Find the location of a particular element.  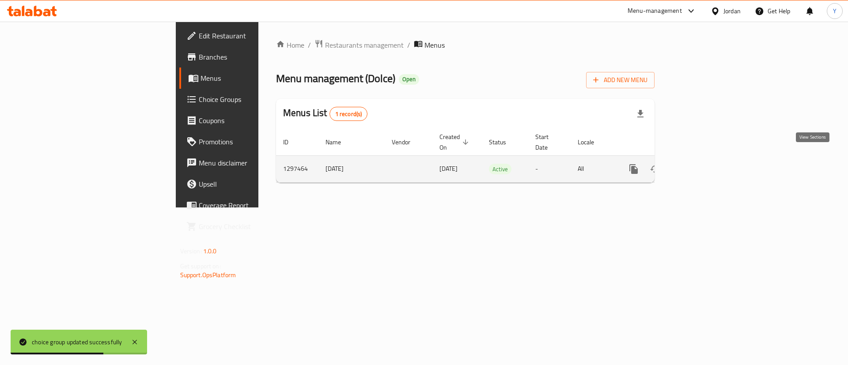

div: Export file is located at coordinates (641, 114).